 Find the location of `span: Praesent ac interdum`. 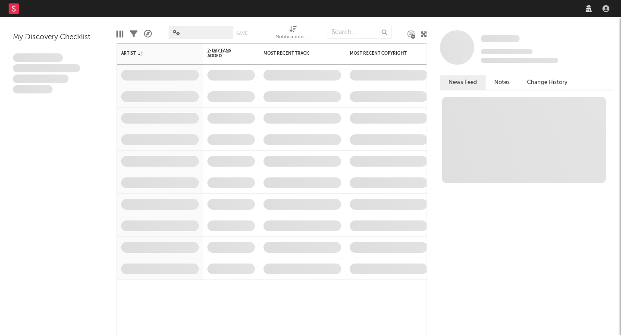

span: Praesent ac interdum is located at coordinates (41, 79).